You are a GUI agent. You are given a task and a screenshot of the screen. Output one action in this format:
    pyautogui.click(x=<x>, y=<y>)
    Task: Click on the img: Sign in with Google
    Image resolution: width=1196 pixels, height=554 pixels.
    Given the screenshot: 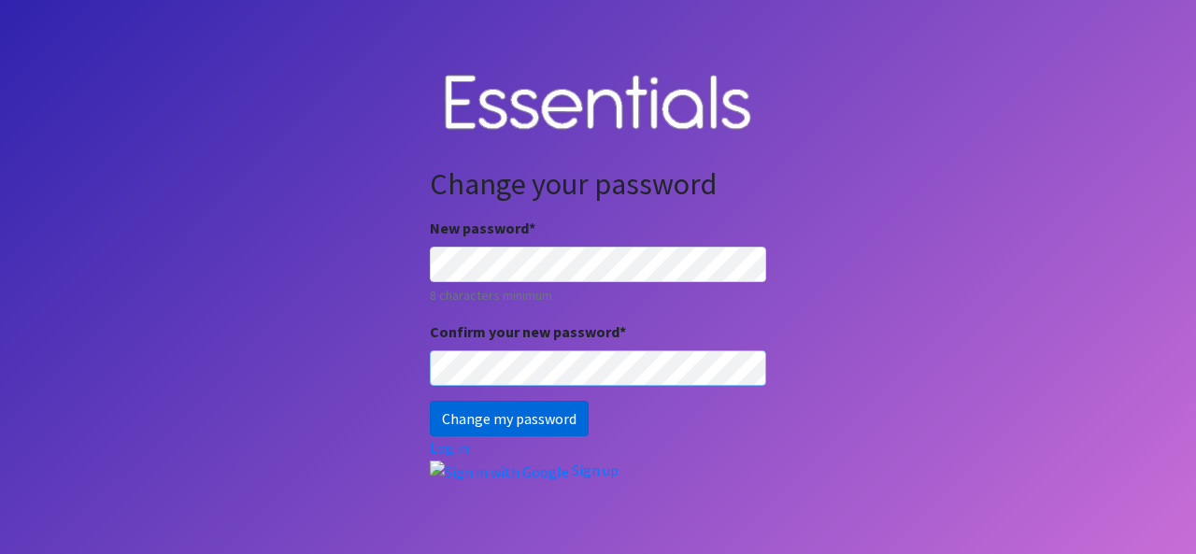 What is the action you would take?
    pyautogui.click(x=499, y=472)
    